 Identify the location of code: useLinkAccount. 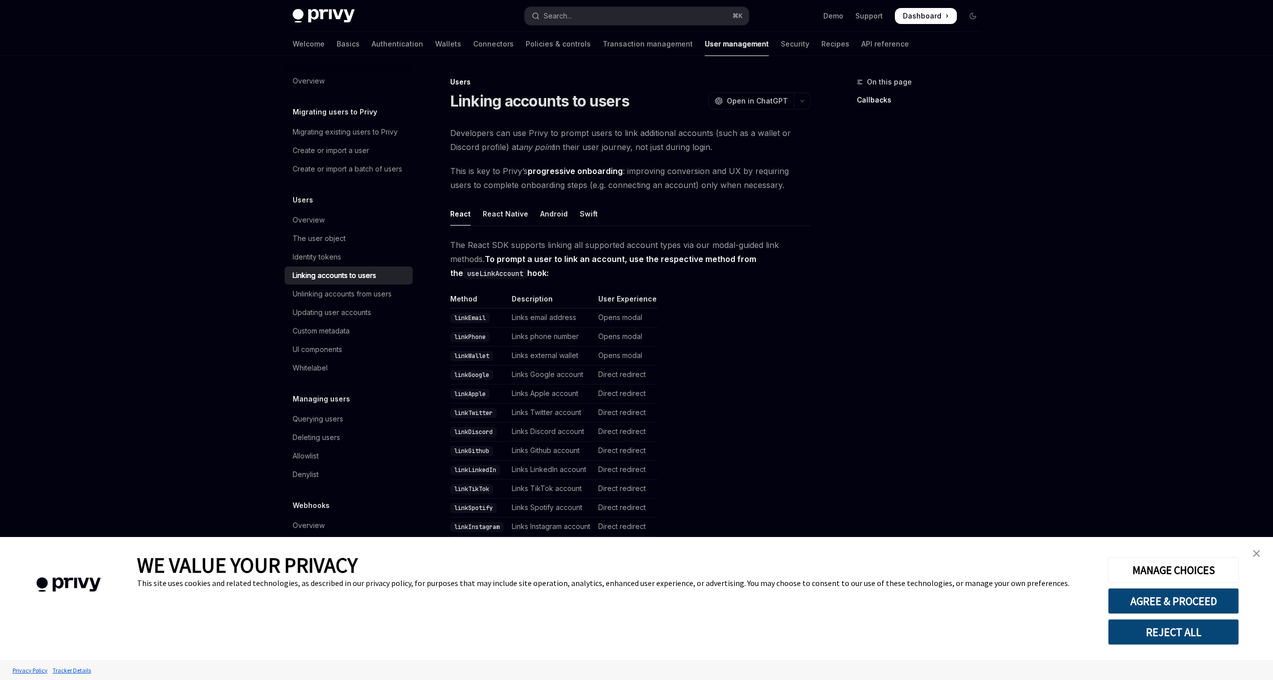
(495, 274).